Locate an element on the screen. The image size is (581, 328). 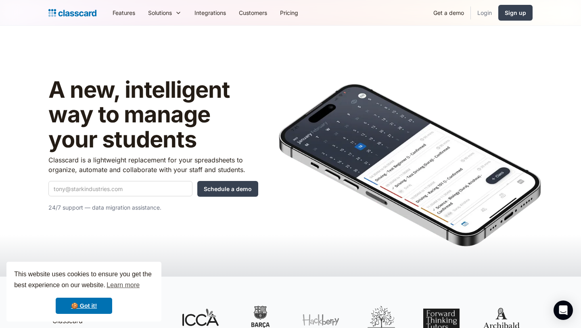
div: Open Intercom Messenger is located at coordinates (564, 310).